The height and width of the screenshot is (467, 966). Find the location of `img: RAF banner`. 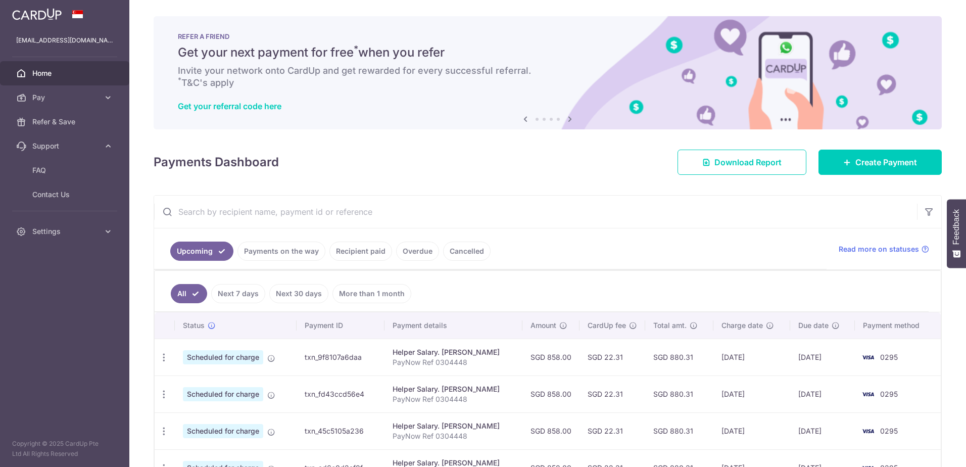

img: RAF banner is located at coordinates (548, 73).